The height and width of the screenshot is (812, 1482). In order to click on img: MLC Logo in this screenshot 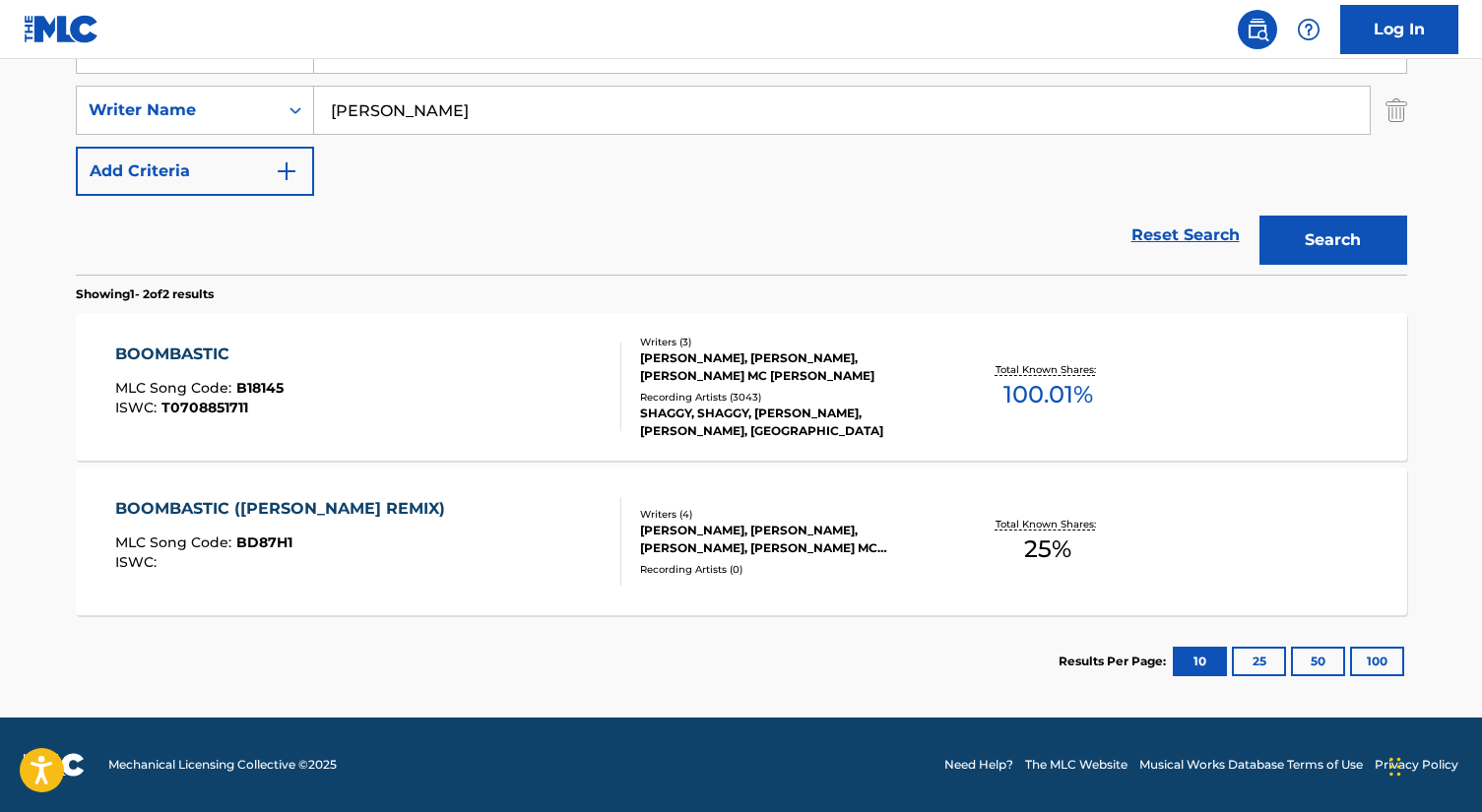, I will do `click(61, 29)`.